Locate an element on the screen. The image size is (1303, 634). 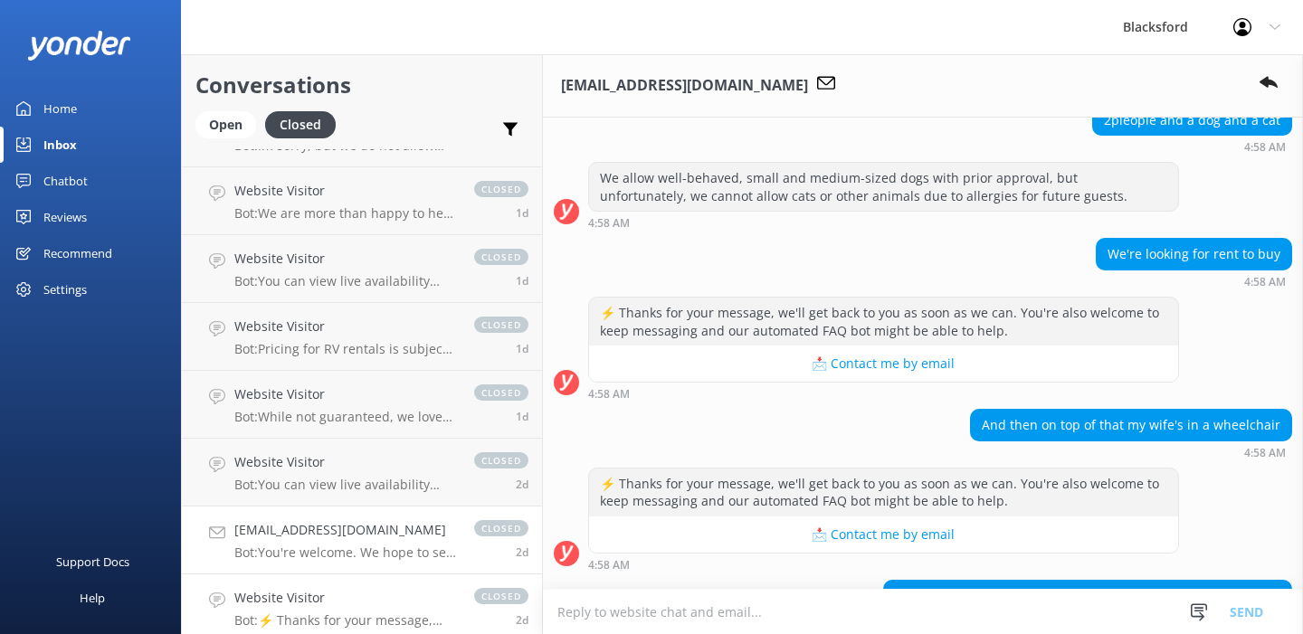
div: Recommend is located at coordinates (78, 253).